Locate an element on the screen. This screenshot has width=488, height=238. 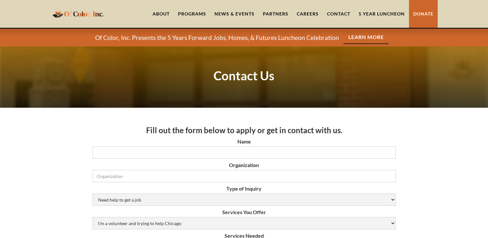
p: Of Color, Inc. Presents the 5 Years Forward Jobs, Homes, & Futures Luncheon Celebration is located at coordinates (217, 38).